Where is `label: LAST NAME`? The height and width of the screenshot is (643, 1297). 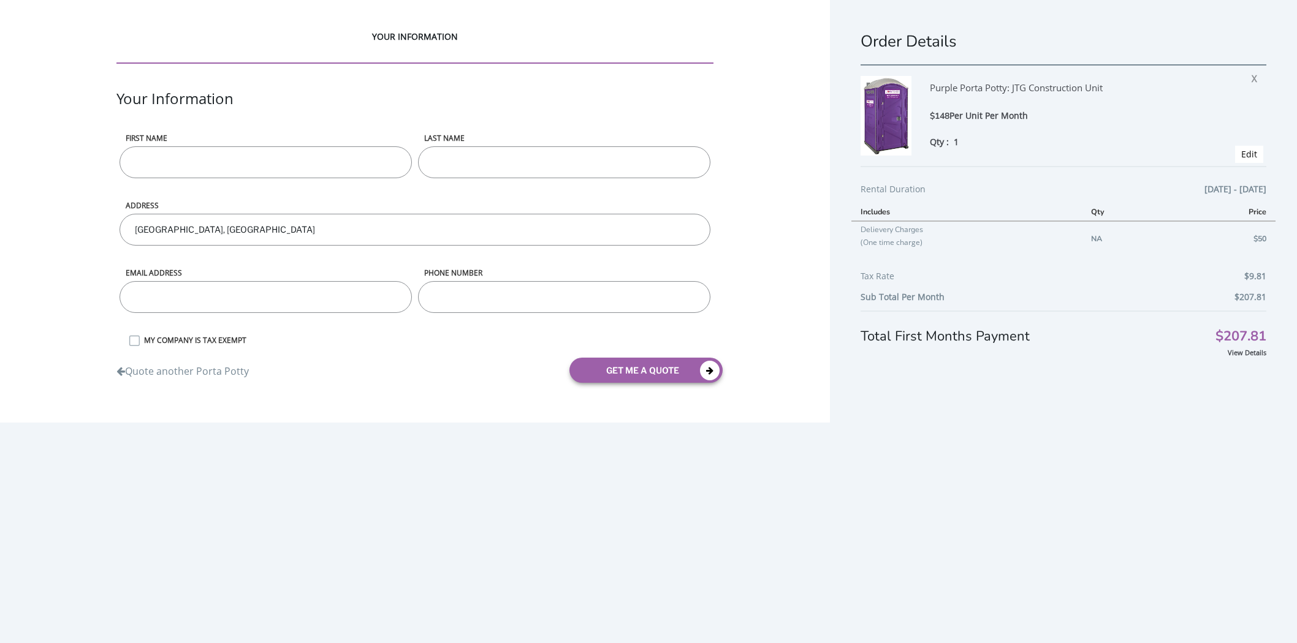
label: LAST NAME is located at coordinates (564, 138).